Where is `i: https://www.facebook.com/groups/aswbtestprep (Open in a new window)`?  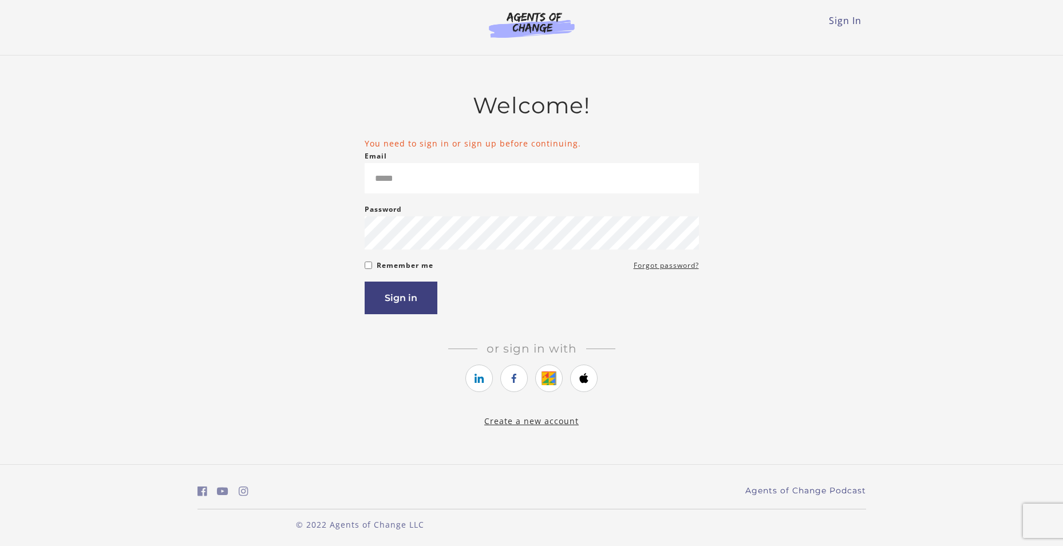
i: https://www.facebook.com/groups/aswbtestprep (Open in a new window) is located at coordinates (202, 491).